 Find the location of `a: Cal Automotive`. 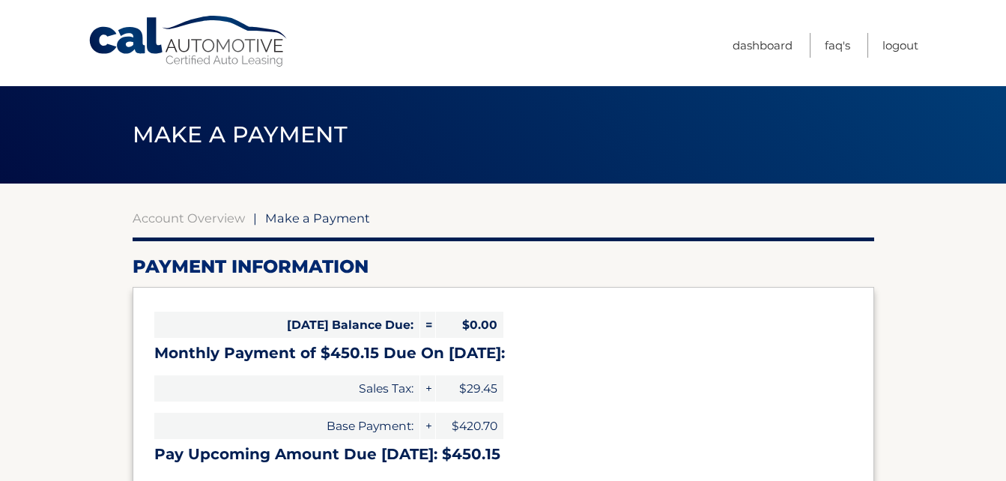

a: Cal Automotive is located at coordinates (189, 41).